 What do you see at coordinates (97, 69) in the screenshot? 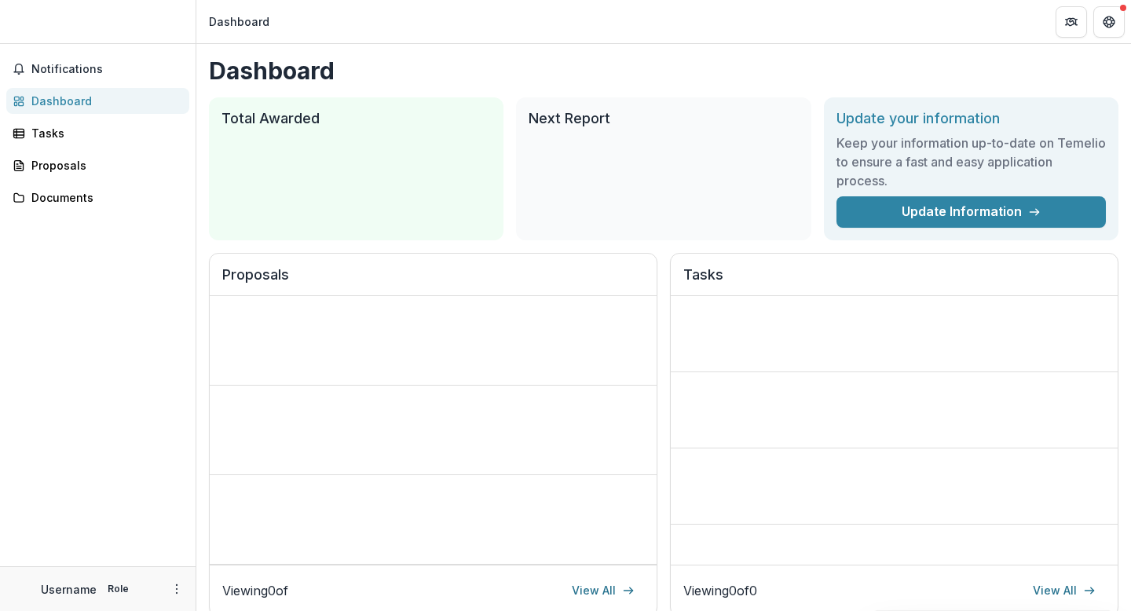
I see `button: Notifications` at bounding box center [97, 69].